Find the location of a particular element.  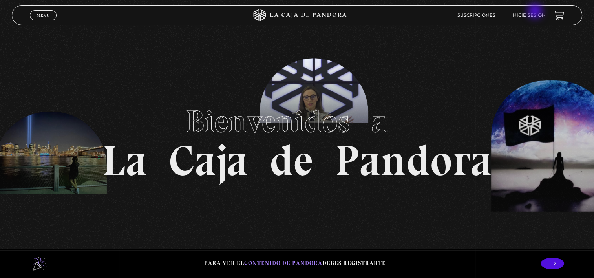

a: Inicie sesión is located at coordinates (529, 16).